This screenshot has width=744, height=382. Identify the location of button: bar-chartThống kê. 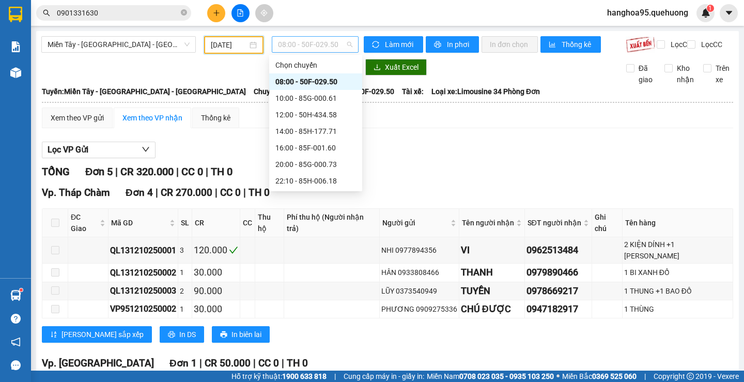
(570, 44).